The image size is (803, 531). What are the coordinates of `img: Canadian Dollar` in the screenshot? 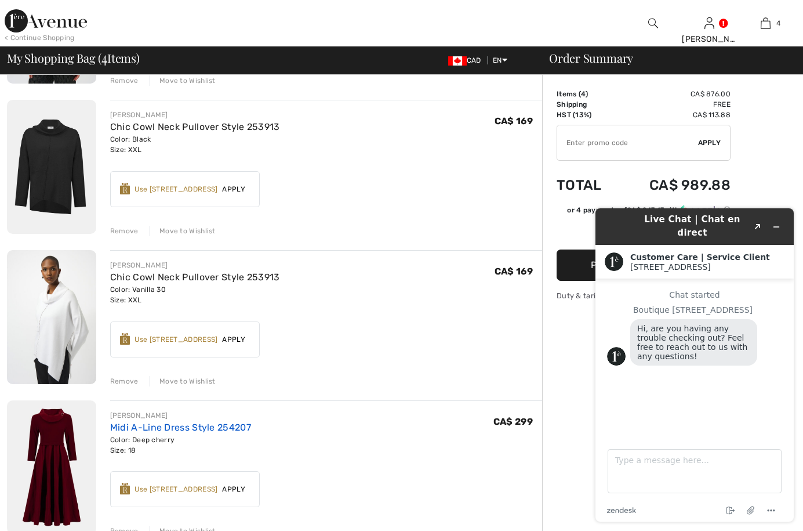 It's located at (458, 61).